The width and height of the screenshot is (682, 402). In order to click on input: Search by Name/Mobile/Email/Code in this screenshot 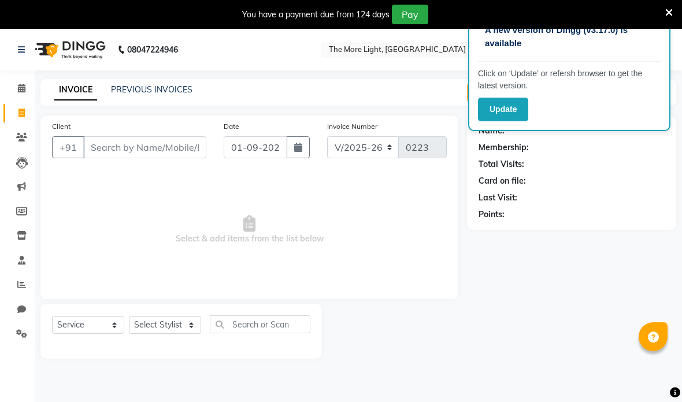, I will do `click(145, 147)`.